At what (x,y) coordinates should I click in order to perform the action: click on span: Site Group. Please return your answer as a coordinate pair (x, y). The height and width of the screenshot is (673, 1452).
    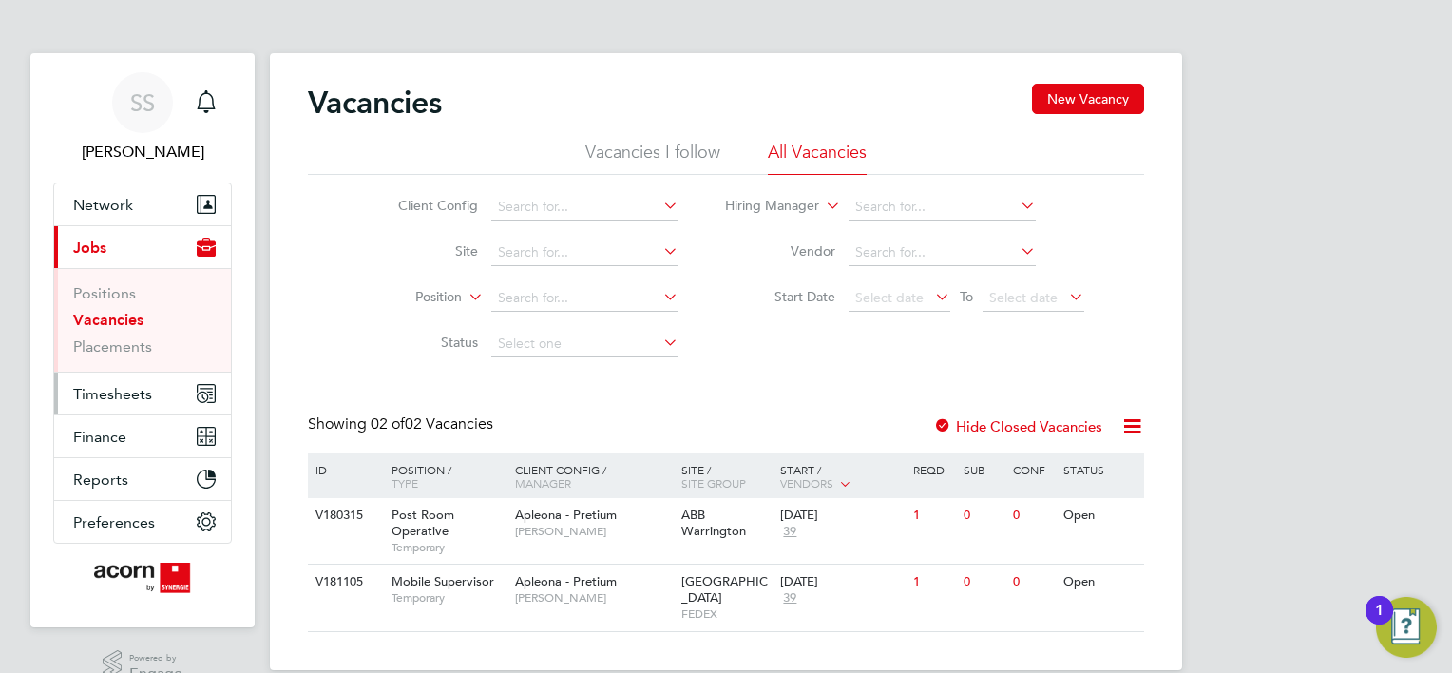
    Looking at the image, I should click on (714, 483).